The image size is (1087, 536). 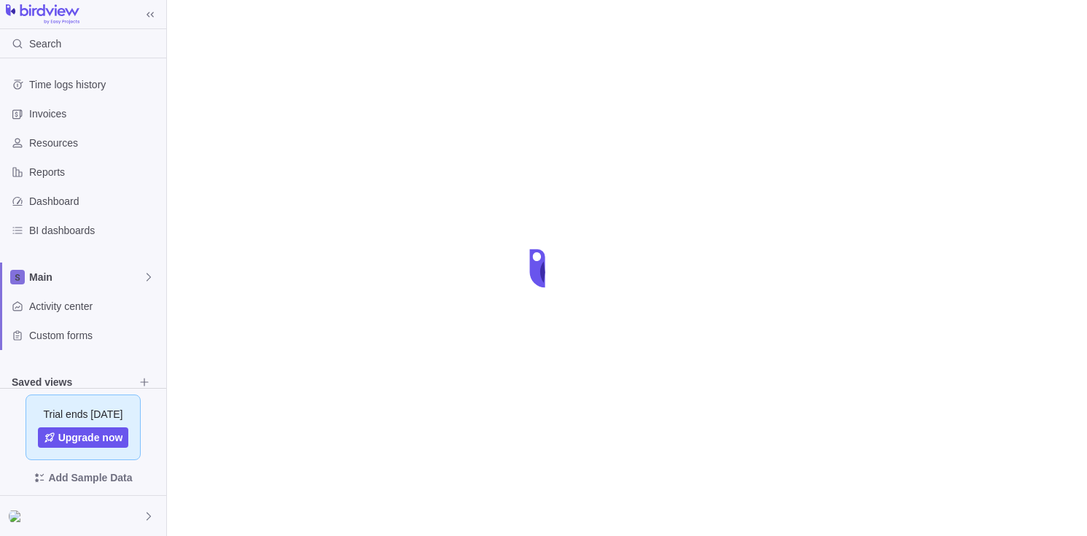 What do you see at coordinates (83, 438) in the screenshot?
I see `a: Upgrade now` at bounding box center [83, 438].